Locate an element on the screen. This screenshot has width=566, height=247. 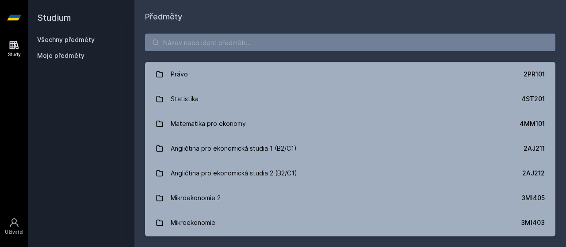
a: Mikroekonomie 3MI403 is located at coordinates (351, 223).